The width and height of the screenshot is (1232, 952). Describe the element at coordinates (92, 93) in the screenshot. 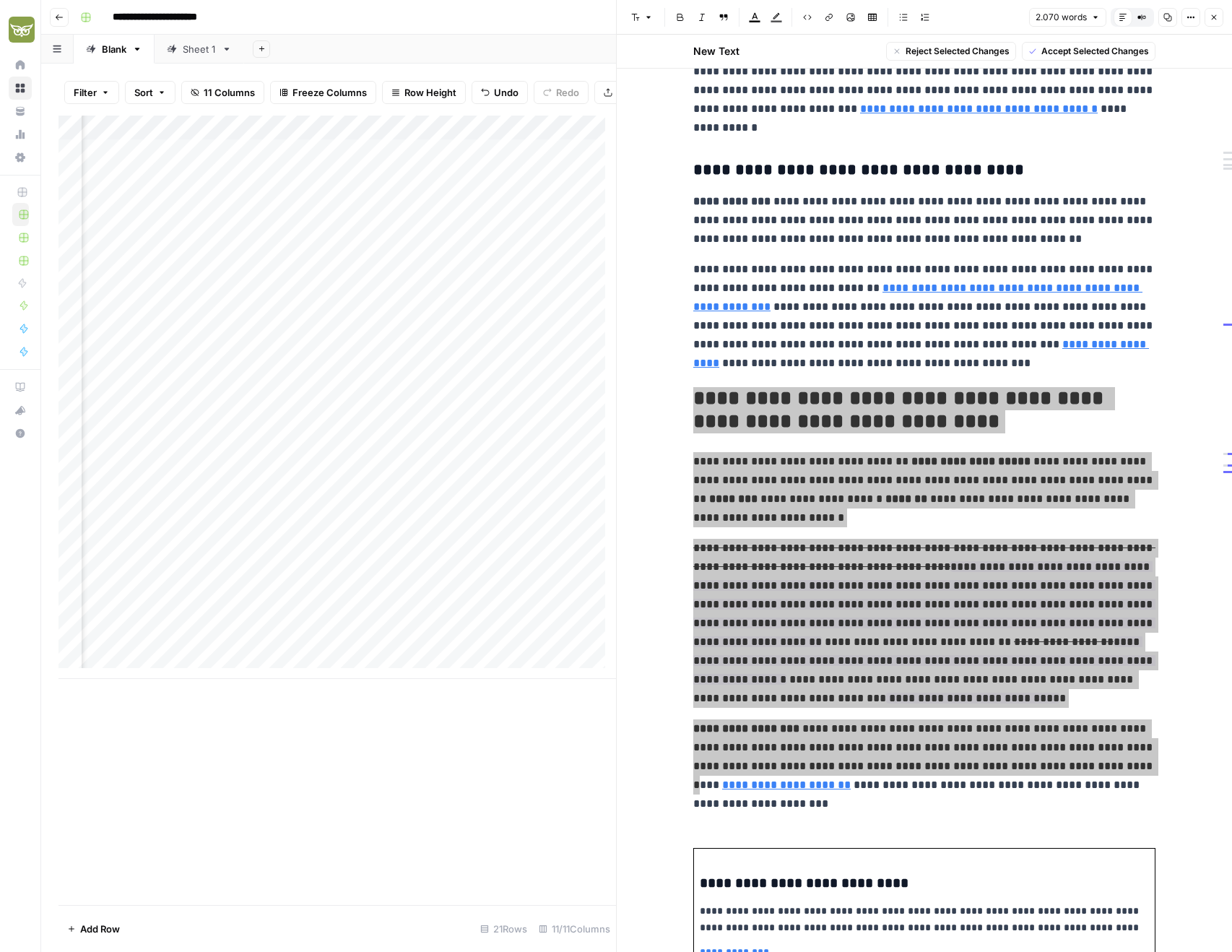

I see `button: Filter` at that location.